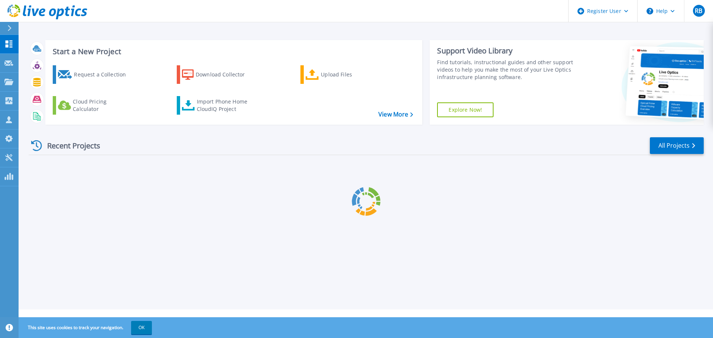 This screenshot has width=713, height=338. What do you see at coordinates (465, 110) in the screenshot?
I see `a: Explore Now!` at bounding box center [465, 110].